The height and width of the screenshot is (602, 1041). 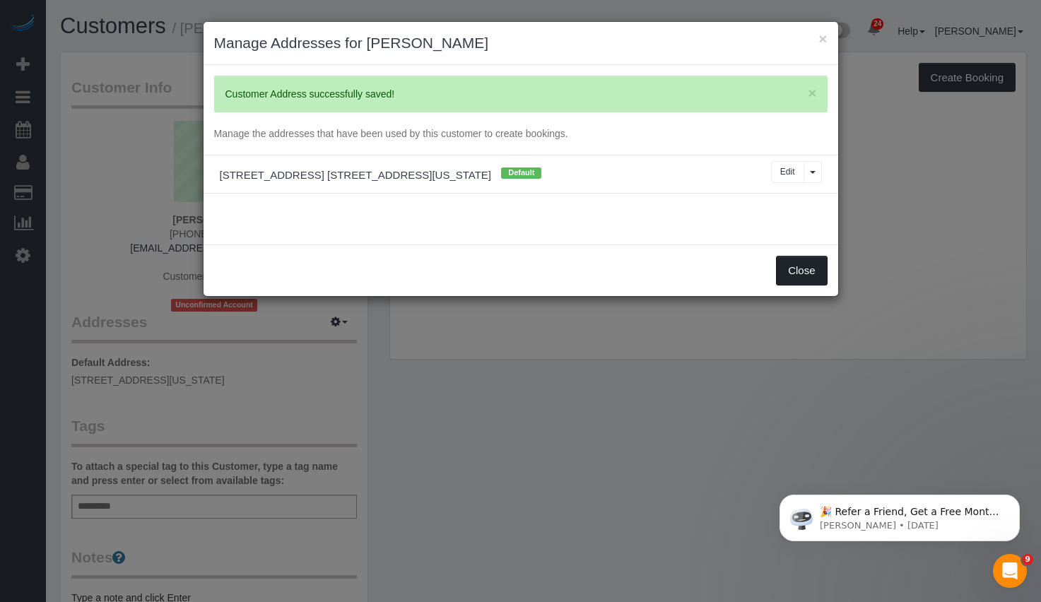 I want to click on button: Edit, so click(x=787, y=172).